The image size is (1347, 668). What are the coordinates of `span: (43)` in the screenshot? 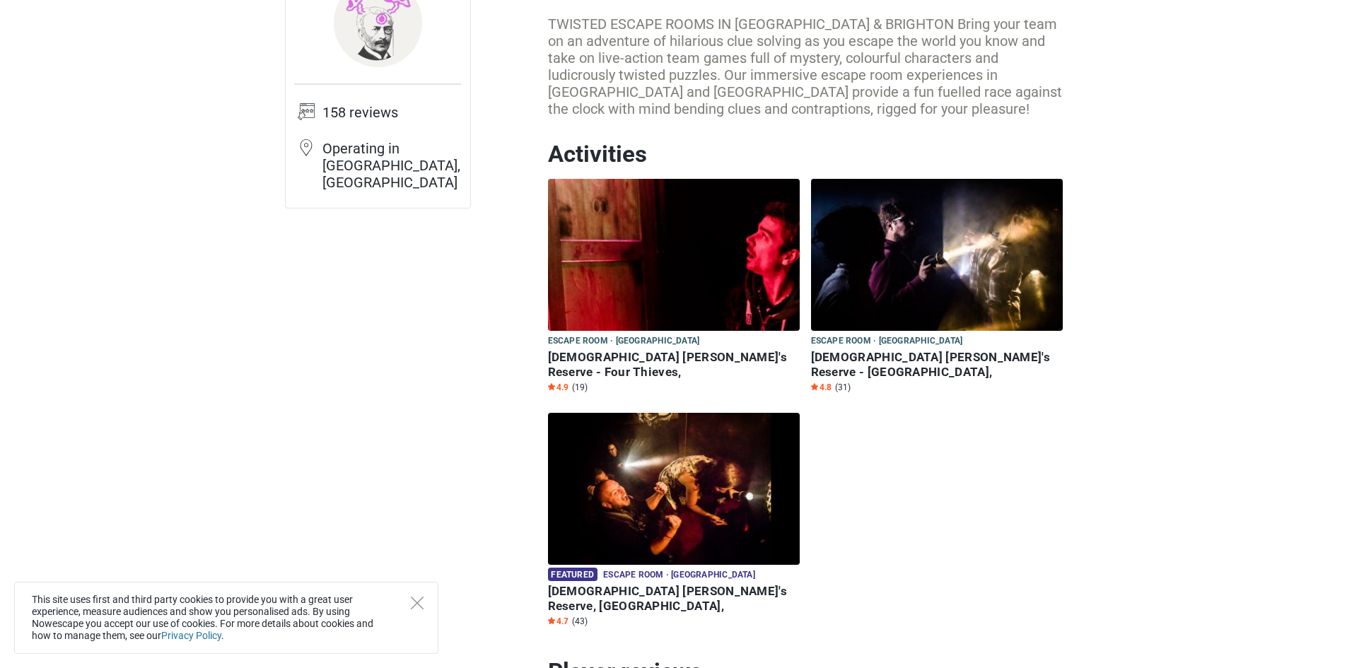 It's located at (580, 622).